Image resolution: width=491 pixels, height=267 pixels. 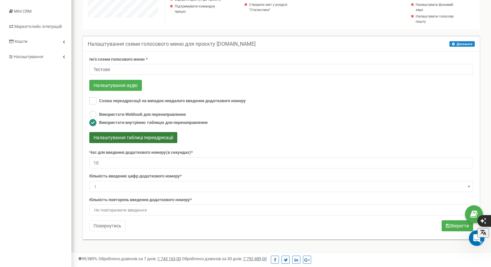 I want to click on label: Використати внутрінню таблицю для перенаправлення, so click(x=153, y=123).